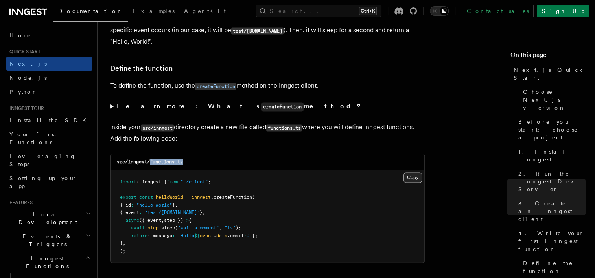 The width and height of the screenshot is (595, 278). Describe the element at coordinates (552, 130) in the screenshot. I see `span: Before you start: choose a project` at that location.